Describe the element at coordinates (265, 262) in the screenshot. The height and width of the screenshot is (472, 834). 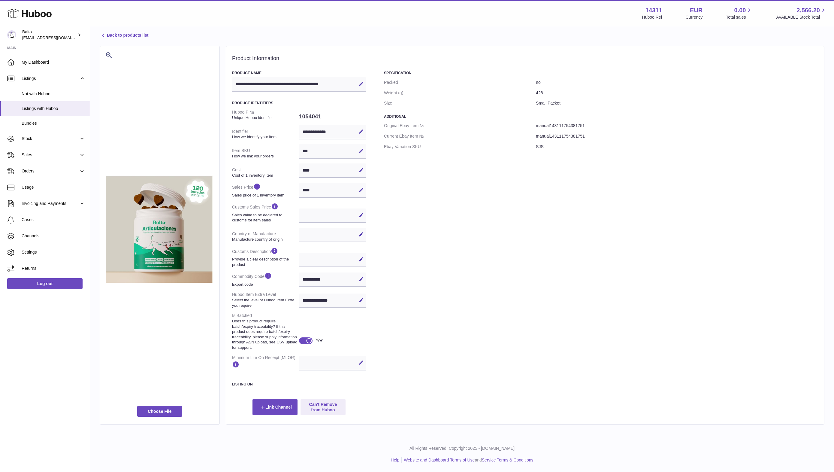
I see `strong: Provide a clear description of the product` at that location.